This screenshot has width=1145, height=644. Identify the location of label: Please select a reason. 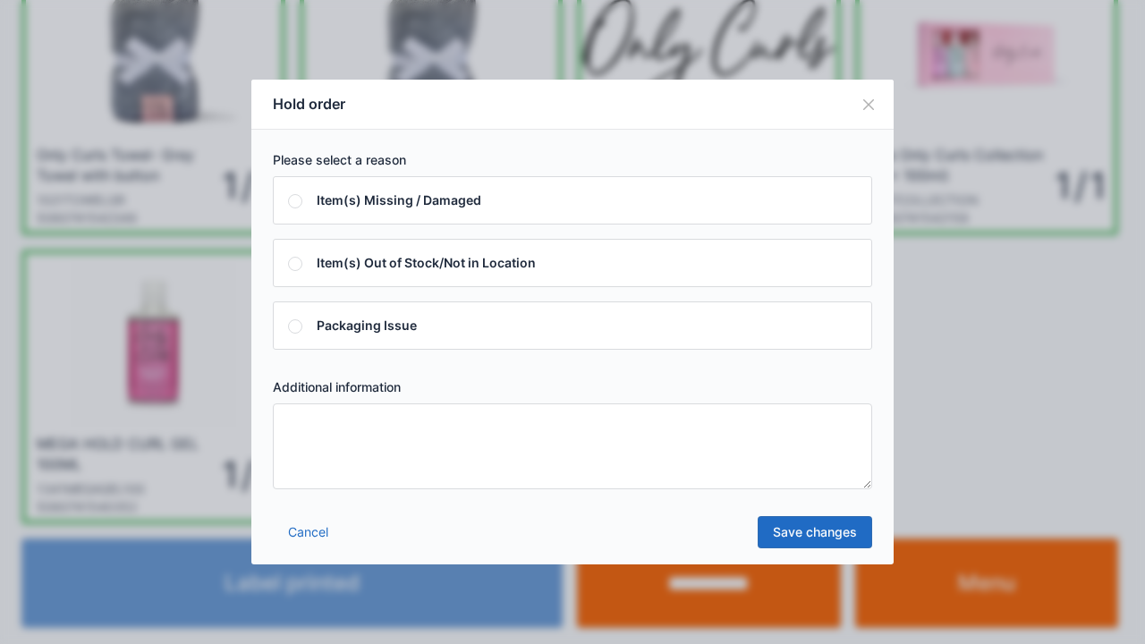
(573, 160).